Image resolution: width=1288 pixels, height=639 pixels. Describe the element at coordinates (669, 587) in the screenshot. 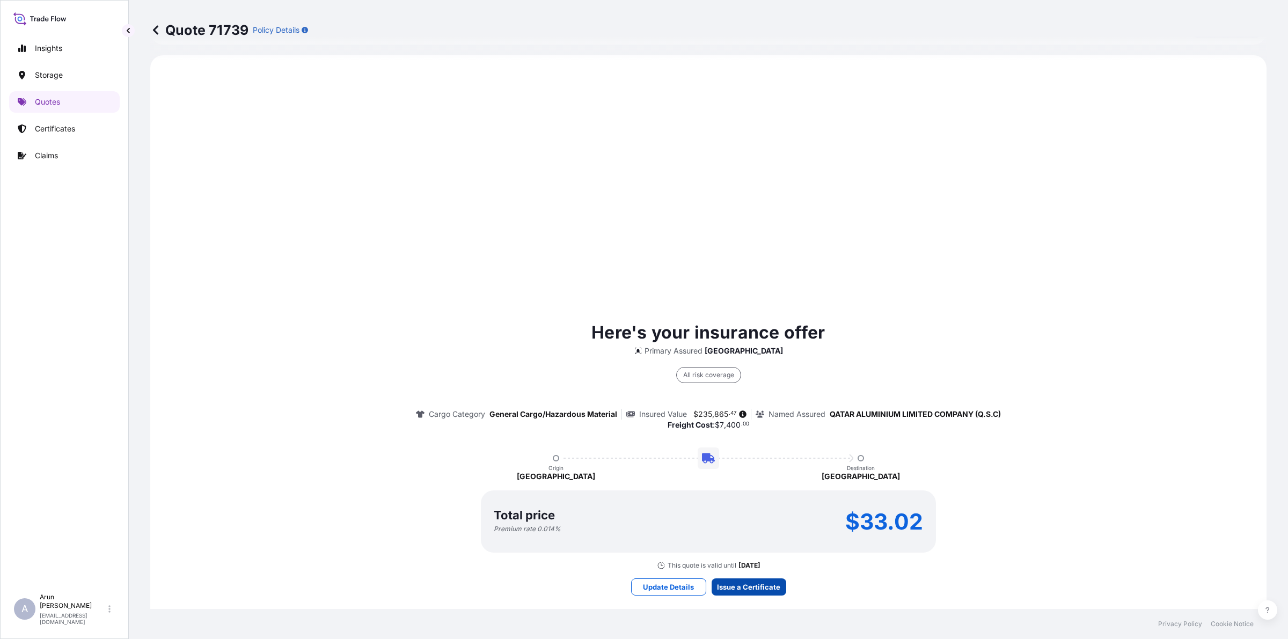

I see `button: Update Details` at that location.